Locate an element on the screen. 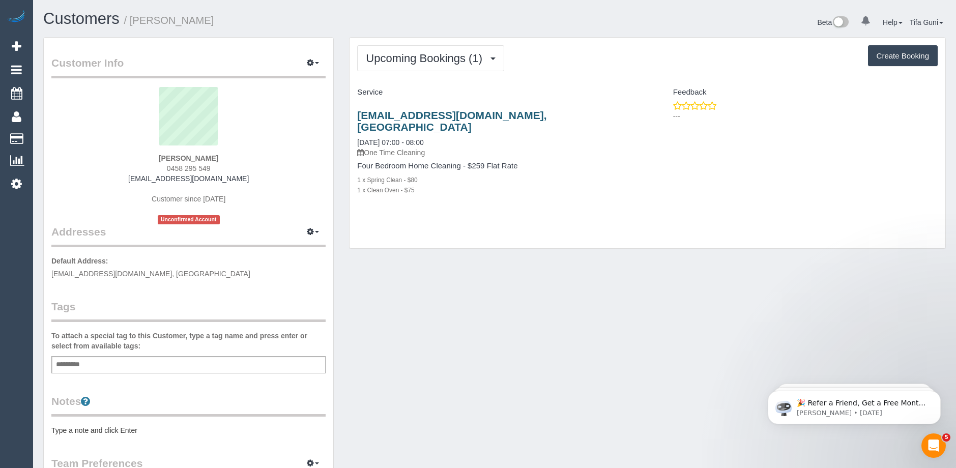  label: To attach a special tag to this Customer, type a tag name and press enter or select from availabl... is located at coordinates (188, 341).